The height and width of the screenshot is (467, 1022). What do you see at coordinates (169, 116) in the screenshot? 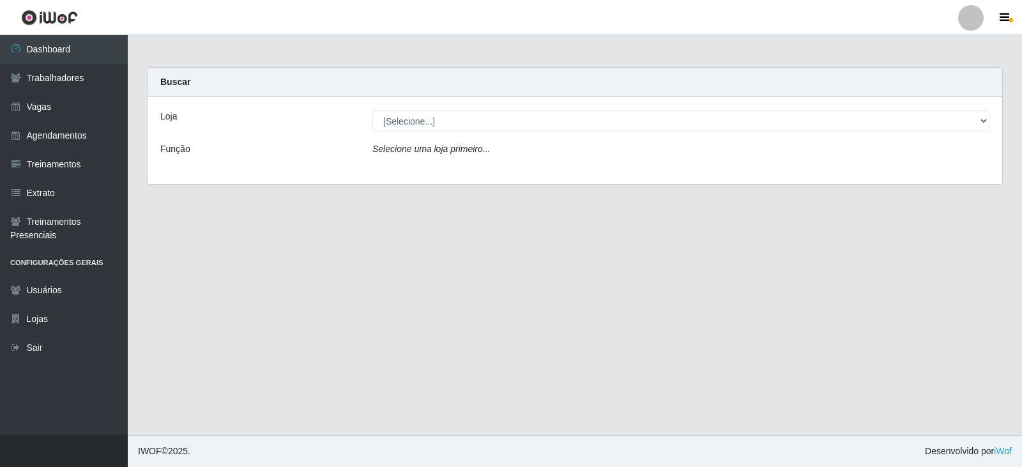
I see `label: Loja` at bounding box center [169, 116].